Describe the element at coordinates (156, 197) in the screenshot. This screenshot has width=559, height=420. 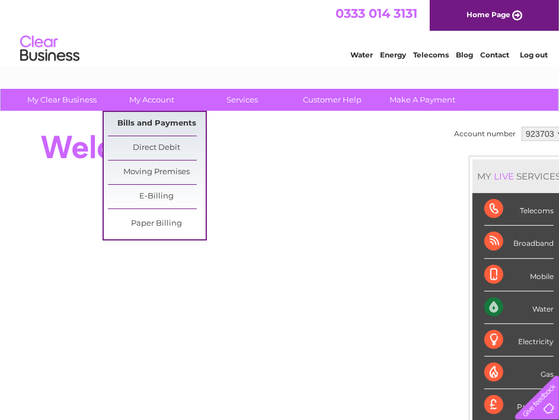
I see `a: E-Billing` at that location.